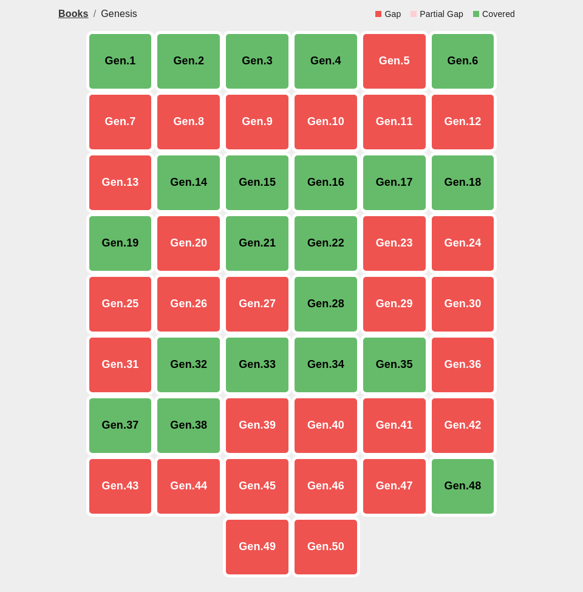  Describe the element at coordinates (325, 243) in the screenshot. I see `div: Gen.22` at that location.